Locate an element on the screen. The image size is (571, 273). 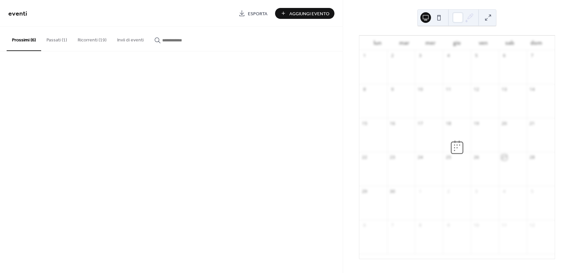
div: 18 is located at coordinates (448, 123).